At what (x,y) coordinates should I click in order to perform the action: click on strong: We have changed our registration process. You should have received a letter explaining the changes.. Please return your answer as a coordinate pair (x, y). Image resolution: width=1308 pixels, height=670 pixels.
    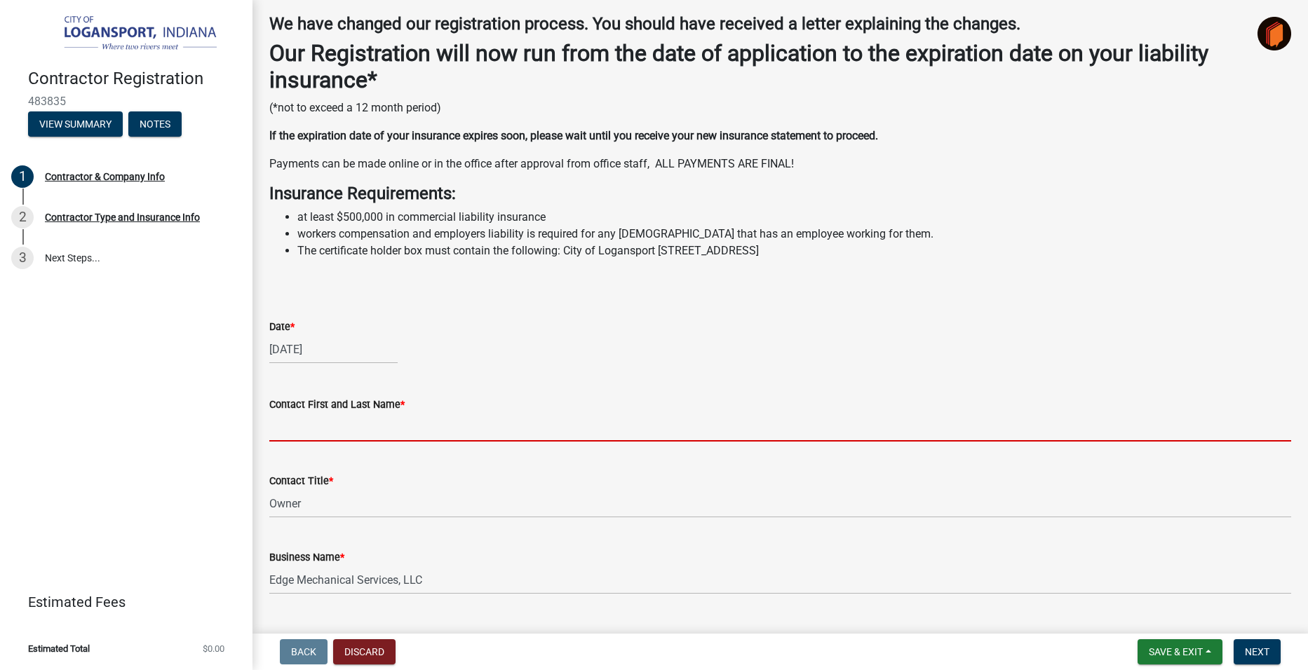
    Looking at the image, I should click on (644, 24).